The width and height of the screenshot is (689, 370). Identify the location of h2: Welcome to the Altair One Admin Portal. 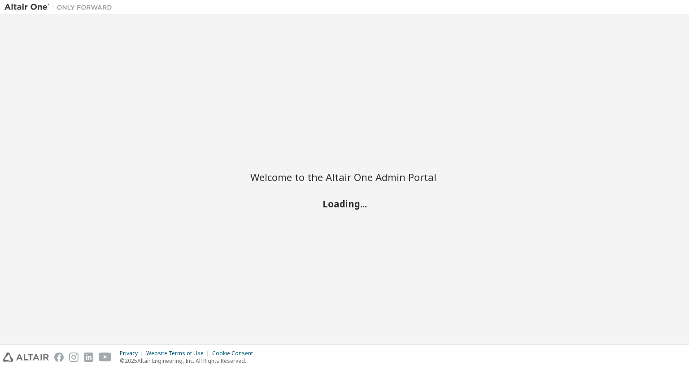
(344, 177).